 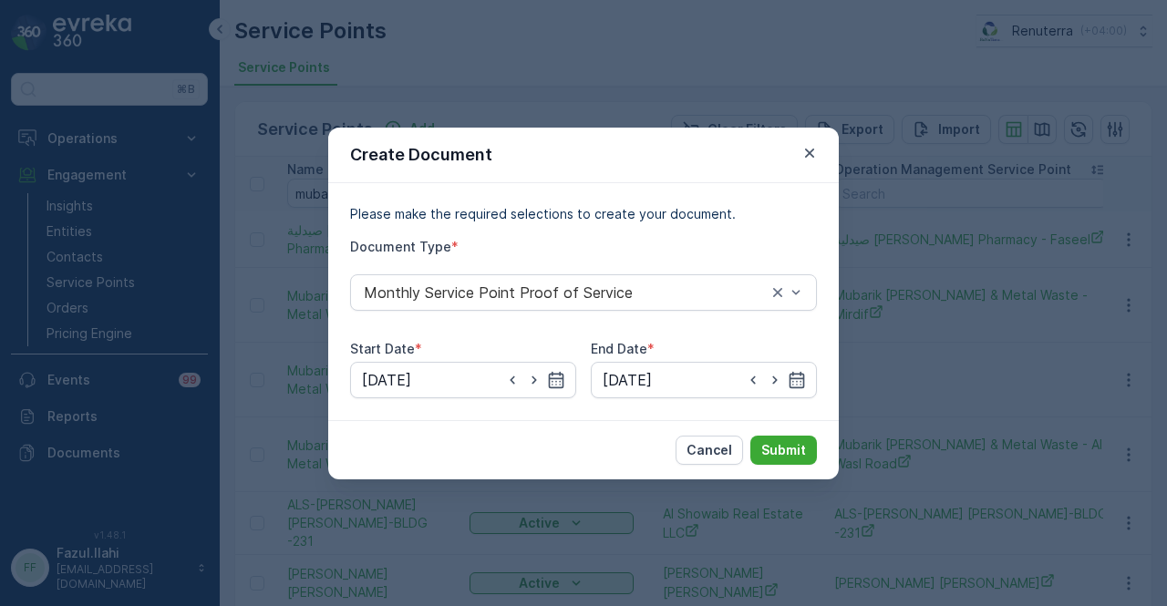 I want to click on p: Cancel, so click(x=709, y=450).